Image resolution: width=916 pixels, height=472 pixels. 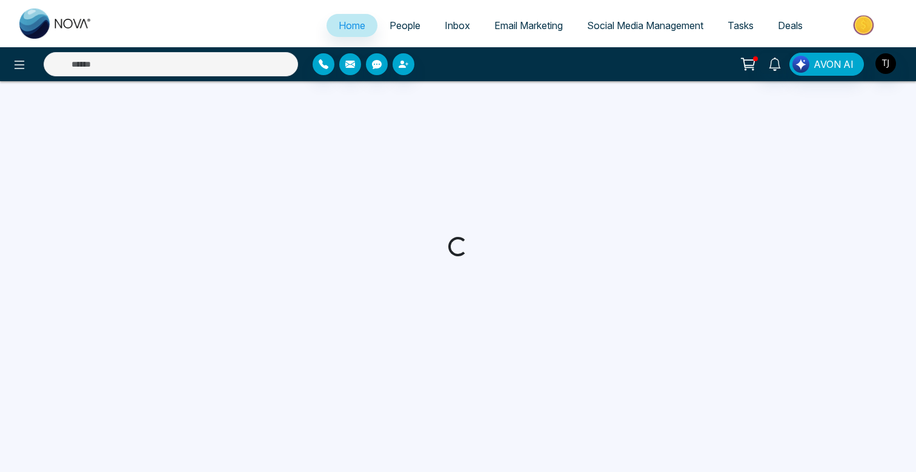 I want to click on img: Market-place.gif, so click(x=864, y=25).